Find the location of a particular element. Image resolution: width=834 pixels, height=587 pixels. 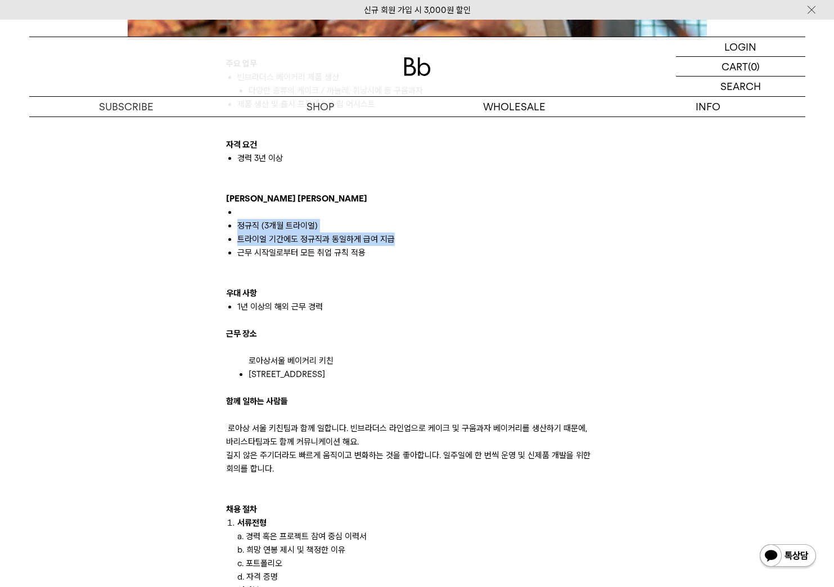

p: 로아상서울 베이커리 키친 is located at coordinates (429, 361).